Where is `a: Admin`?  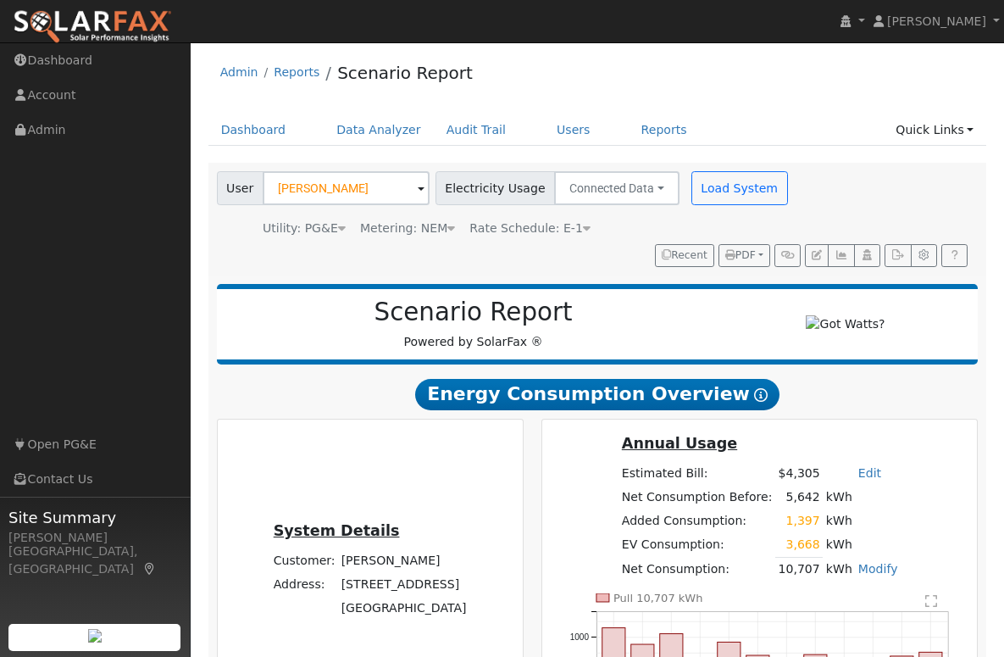 a: Admin is located at coordinates (239, 72).